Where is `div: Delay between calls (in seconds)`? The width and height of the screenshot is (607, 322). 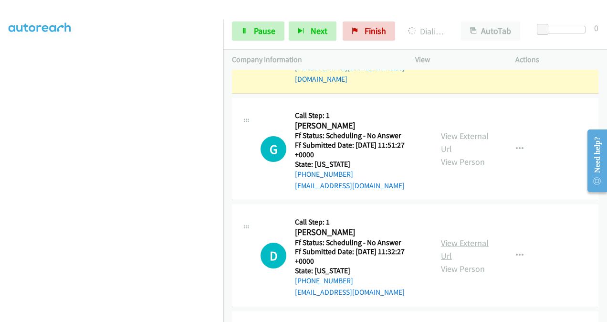
div: Delay between calls (in seconds) is located at coordinates (564, 30).